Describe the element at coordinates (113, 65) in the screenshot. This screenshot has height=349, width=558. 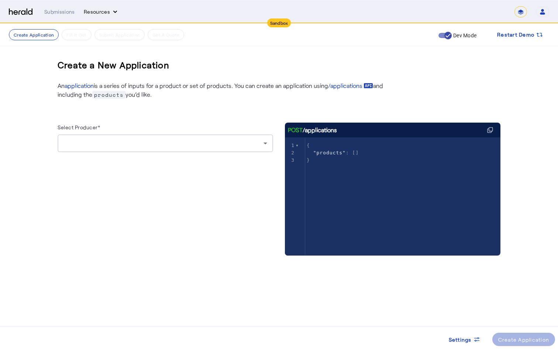
I see `h3: Create a New Application` at that location.